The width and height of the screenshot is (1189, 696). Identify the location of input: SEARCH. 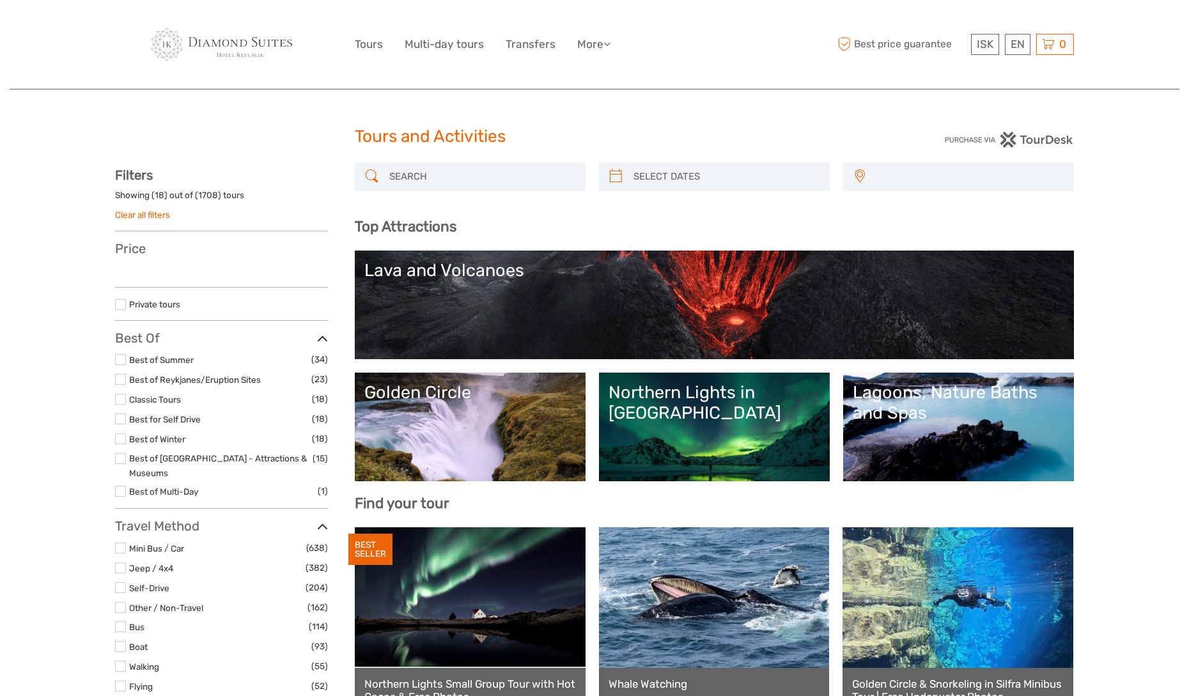
(481, 176).